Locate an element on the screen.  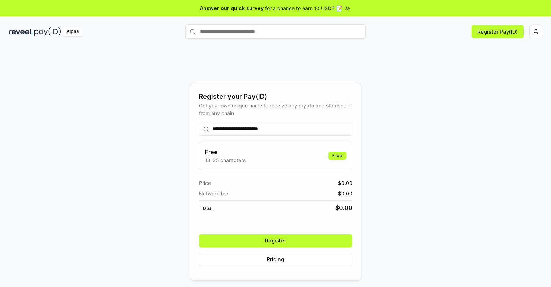
div: Register your Pay(ID) is located at coordinates (276, 96).